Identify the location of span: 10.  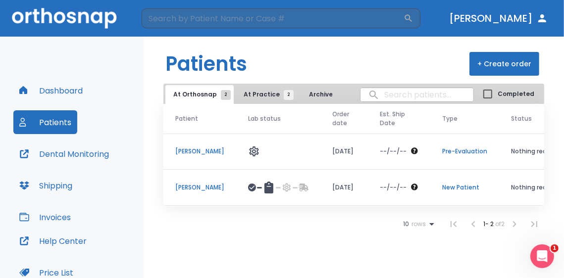
(406, 224).